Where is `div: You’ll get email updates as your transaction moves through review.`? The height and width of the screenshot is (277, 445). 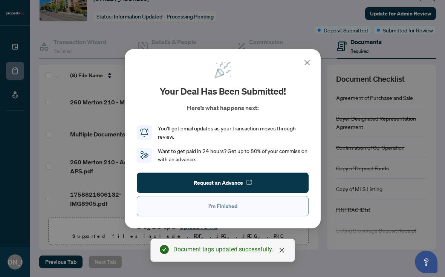
div: You’ll get email updates as your transaction moves through review. is located at coordinates (233, 133).